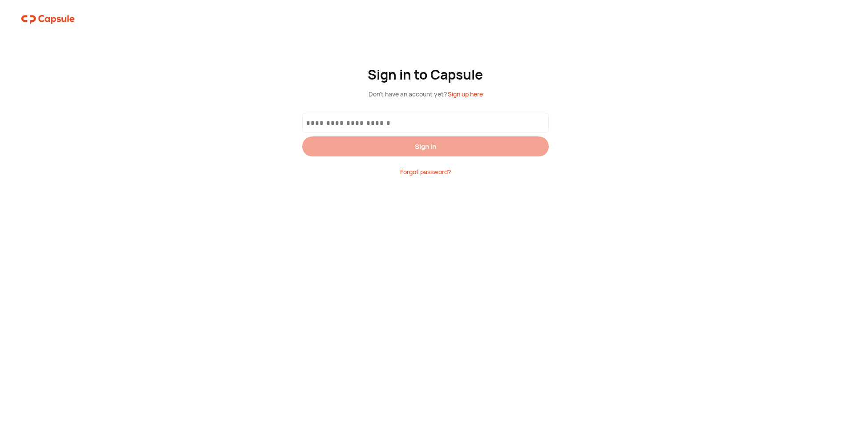  What do you see at coordinates (425, 146) in the screenshot?
I see `button: Sign in` at bounding box center [425, 146].